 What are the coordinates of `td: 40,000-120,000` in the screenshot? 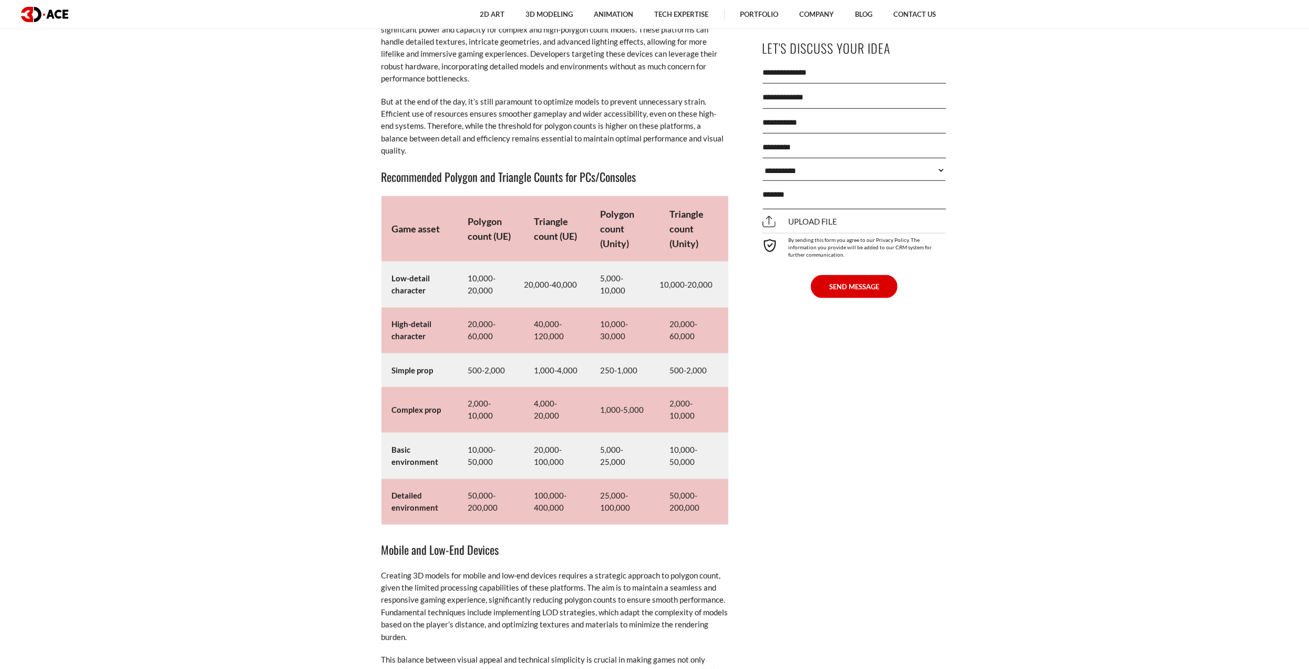 It's located at (557, 330).